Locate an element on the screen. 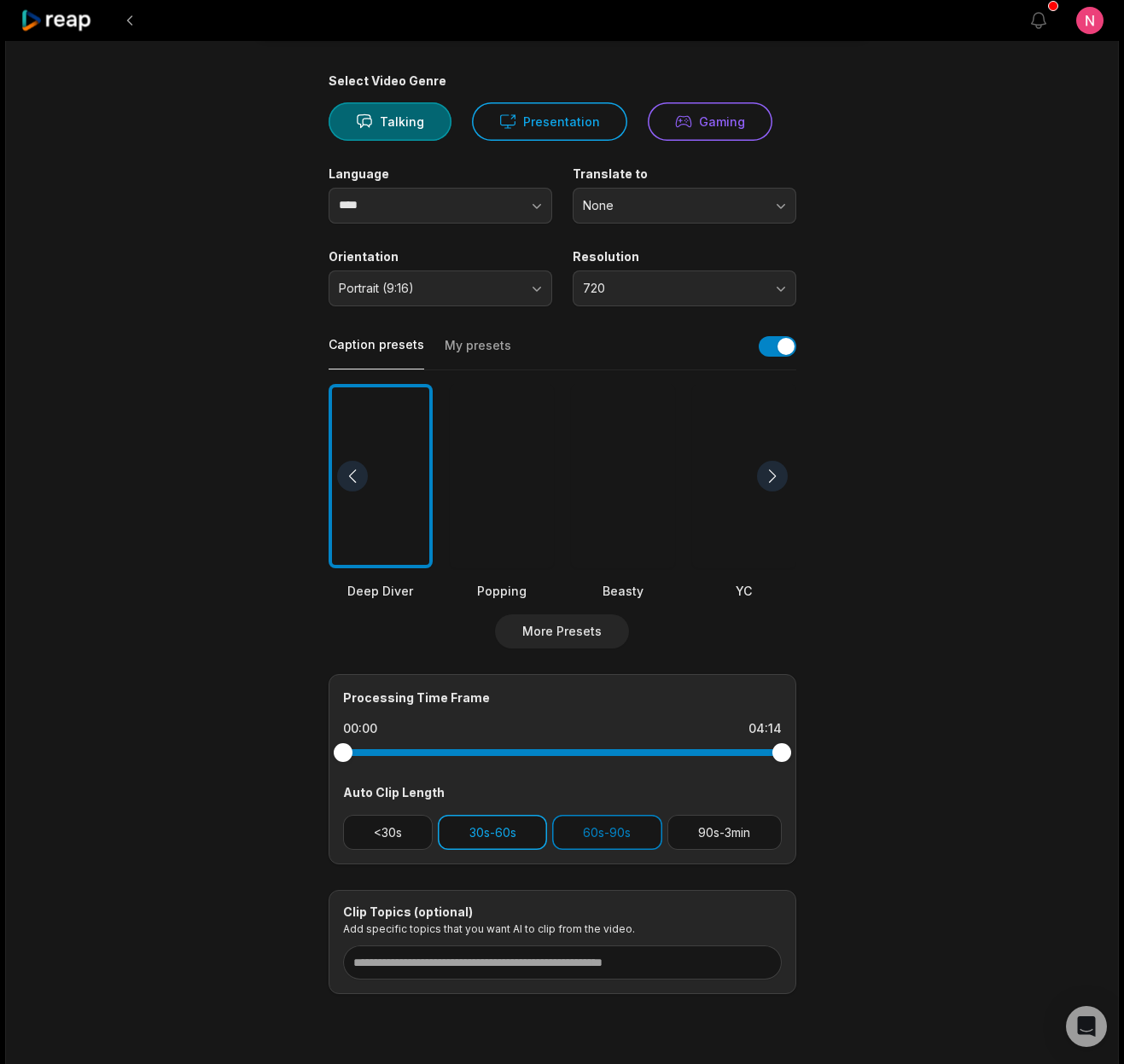 Image resolution: width=1124 pixels, height=1064 pixels. div: Processing Time Frame is located at coordinates (562, 697).